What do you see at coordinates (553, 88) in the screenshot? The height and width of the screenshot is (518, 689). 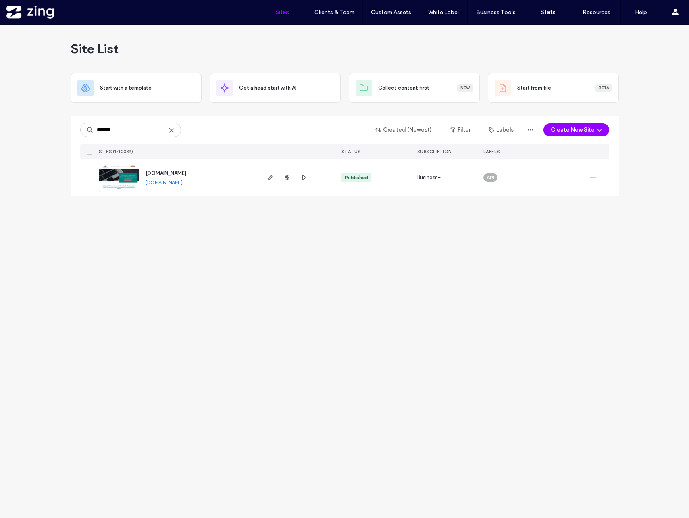 I see `div: Start from fileBeta` at bounding box center [553, 88].